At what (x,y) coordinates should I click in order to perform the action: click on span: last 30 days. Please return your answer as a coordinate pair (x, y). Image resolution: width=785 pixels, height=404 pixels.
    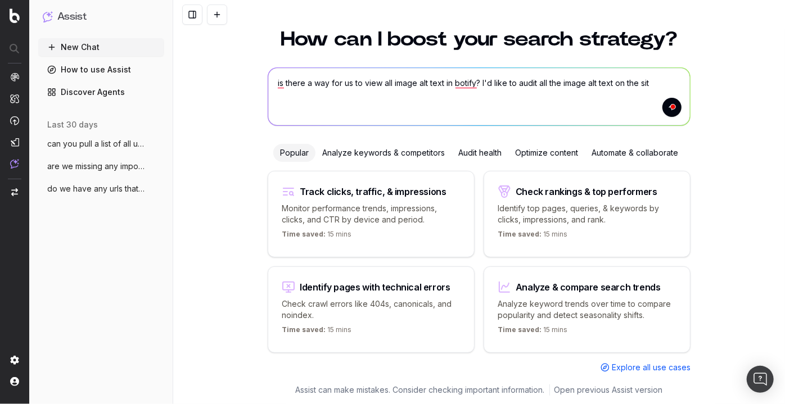
    Looking at the image, I should click on (73, 125).